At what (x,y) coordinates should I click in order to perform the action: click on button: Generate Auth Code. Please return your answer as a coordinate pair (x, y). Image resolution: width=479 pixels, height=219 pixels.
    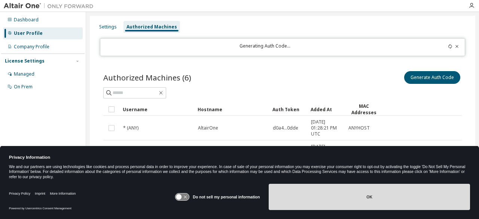
    Looking at the image, I should click on (433, 78).